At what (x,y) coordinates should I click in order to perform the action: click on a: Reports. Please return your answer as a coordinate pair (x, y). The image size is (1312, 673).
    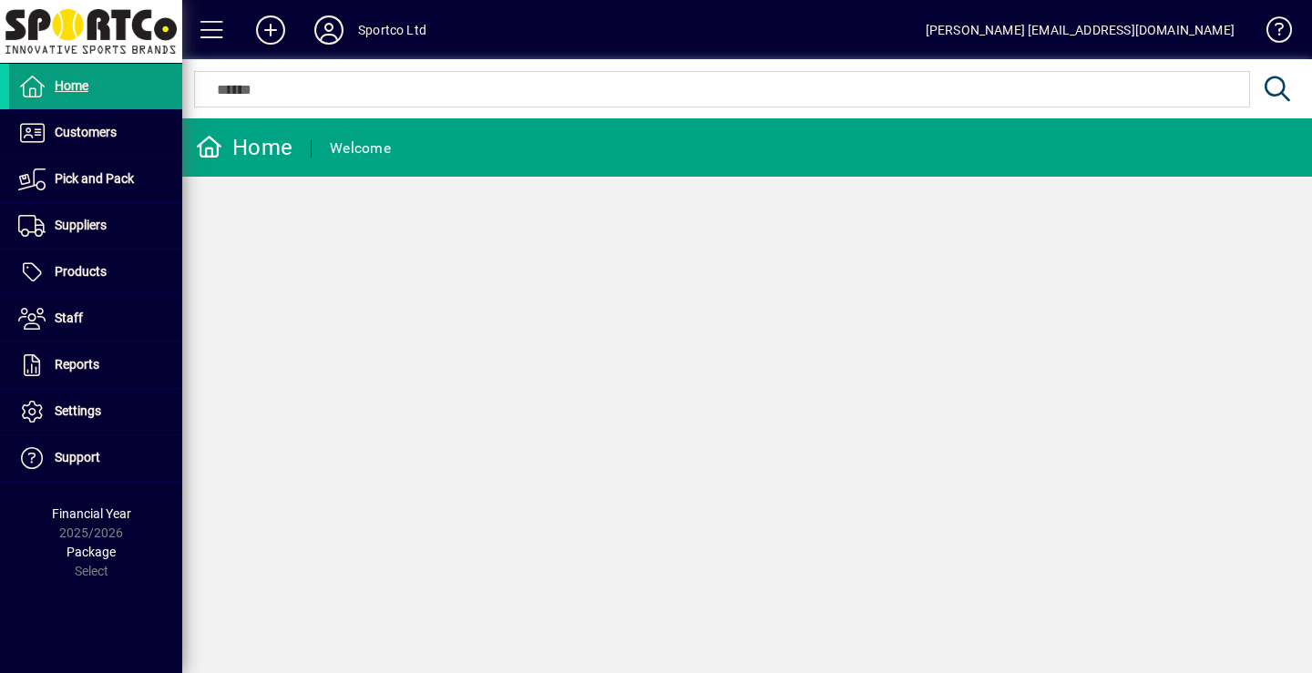
    Looking at the image, I should click on (96, 365).